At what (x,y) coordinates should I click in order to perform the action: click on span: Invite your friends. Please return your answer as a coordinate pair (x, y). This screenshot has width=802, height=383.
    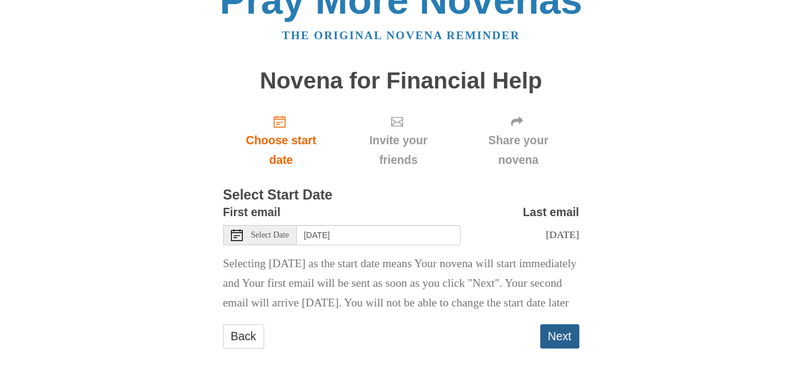
    Looking at the image, I should click on (398, 150).